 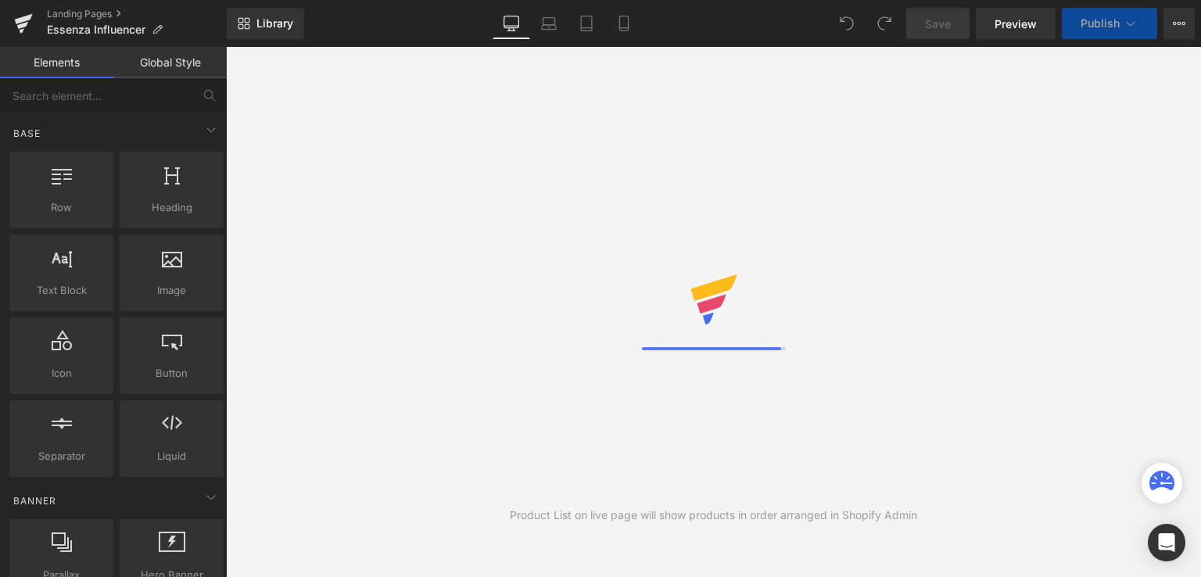 I want to click on span: Publish, so click(x=1100, y=23).